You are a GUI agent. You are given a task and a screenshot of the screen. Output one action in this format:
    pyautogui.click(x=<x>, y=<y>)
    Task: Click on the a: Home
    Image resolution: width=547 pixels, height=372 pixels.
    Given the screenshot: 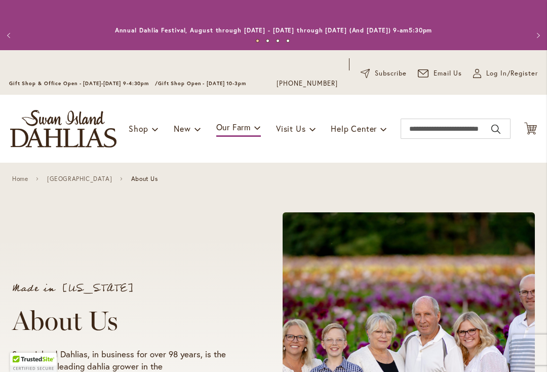 What is the action you would take?
    pyautogui.click(x=20, y=179)
    